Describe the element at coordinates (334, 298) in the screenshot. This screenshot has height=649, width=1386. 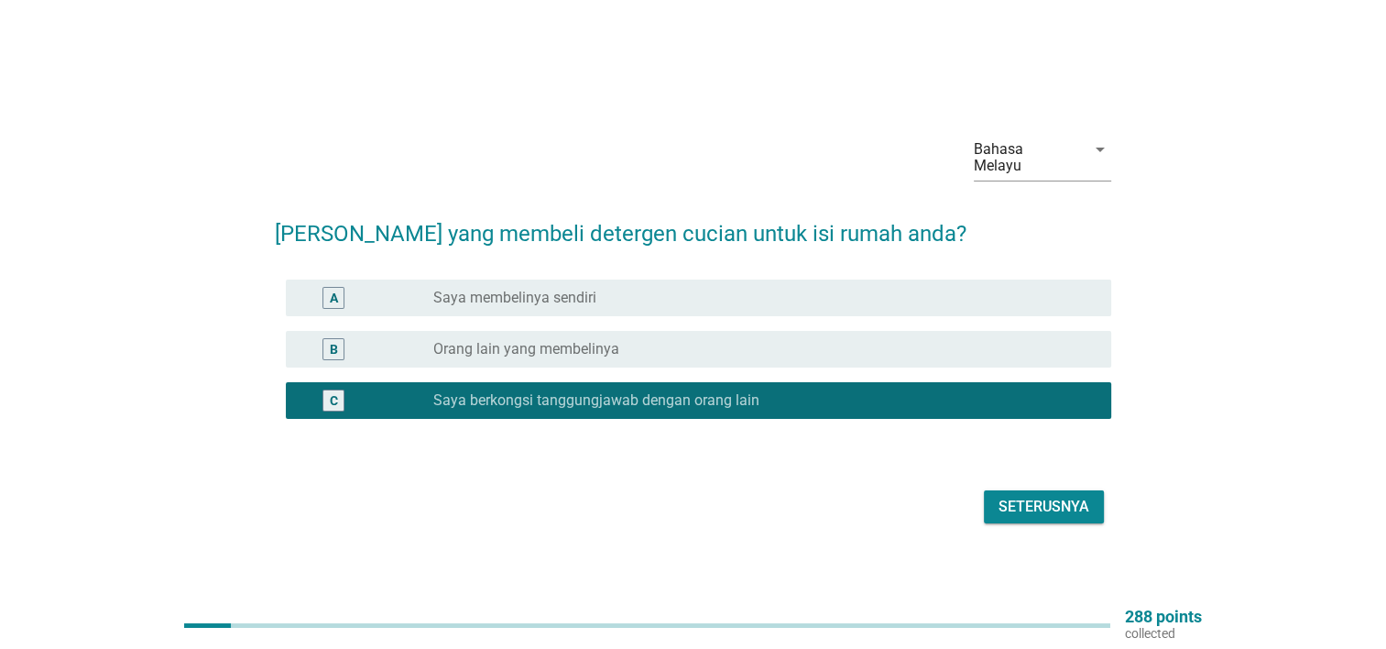
I see `div: A` at that location.